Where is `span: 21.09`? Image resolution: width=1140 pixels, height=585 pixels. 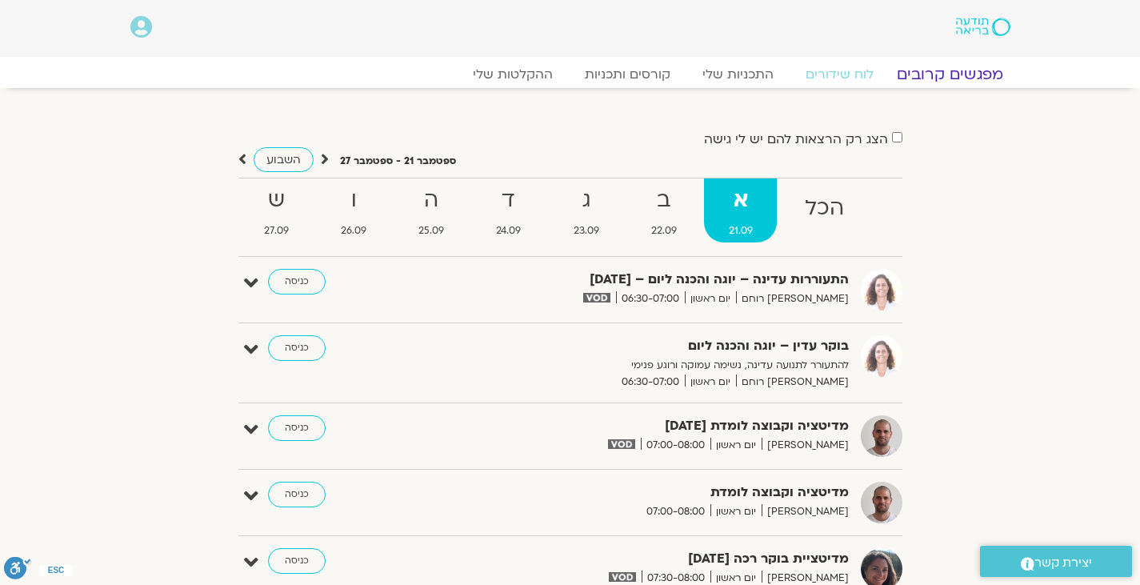
span: 21.09 is located at coordinates (740, 230).